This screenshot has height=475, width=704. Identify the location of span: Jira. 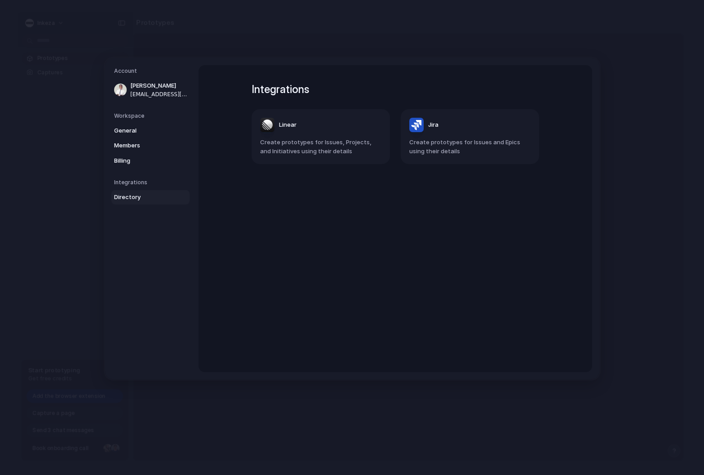
(433, 125).